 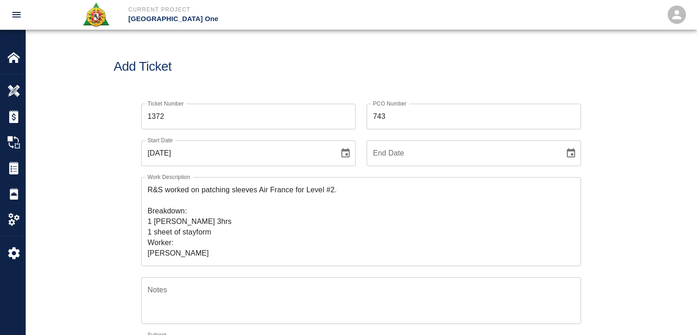 I want to click on label: Start Date, so click(x=160, y=140).